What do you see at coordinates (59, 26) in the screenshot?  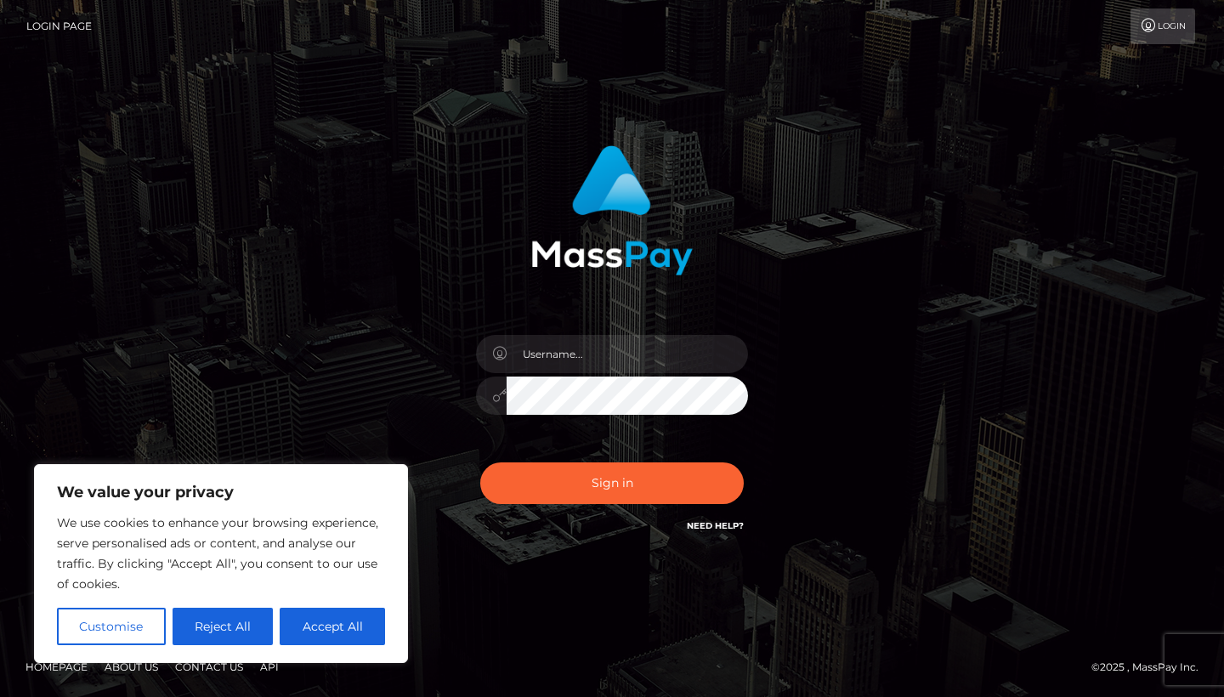 I see `a: Login Page` at bounding box center [59, 26].